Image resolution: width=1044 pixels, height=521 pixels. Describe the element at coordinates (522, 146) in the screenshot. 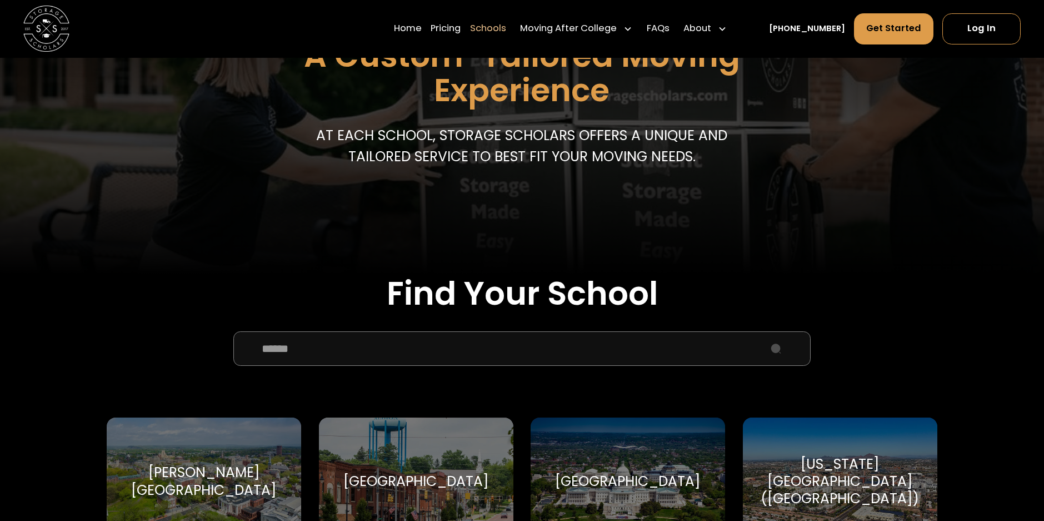

I see `p: At each school, storage scholars offers a unique and tailored service to best fit your Moving needs.` at that location.